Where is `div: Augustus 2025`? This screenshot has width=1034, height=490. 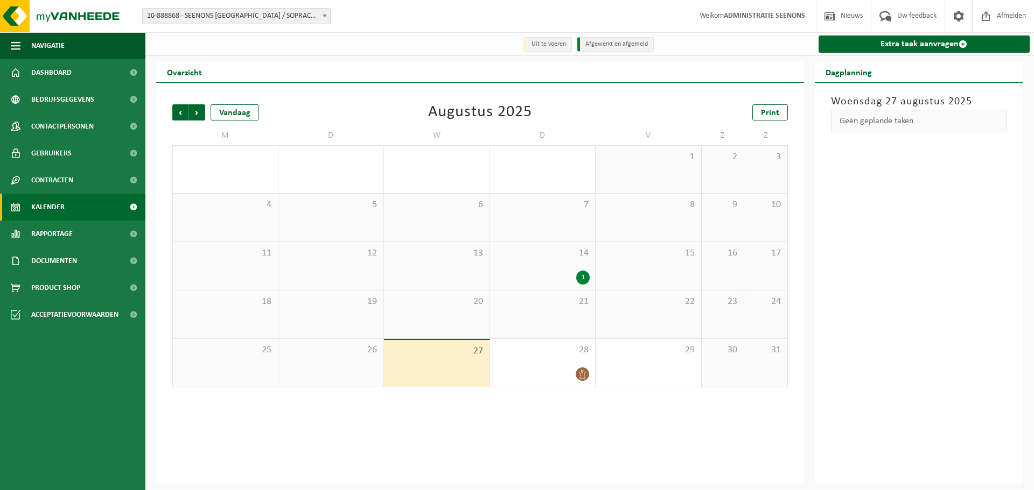
div: Augustus 2025 is located at coordinates (480, 113).